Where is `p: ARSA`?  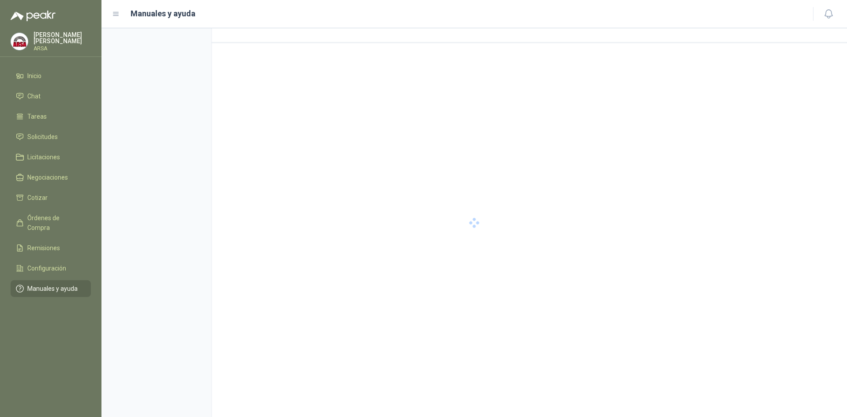
p: ARSA is located at coordinates (62, 49).